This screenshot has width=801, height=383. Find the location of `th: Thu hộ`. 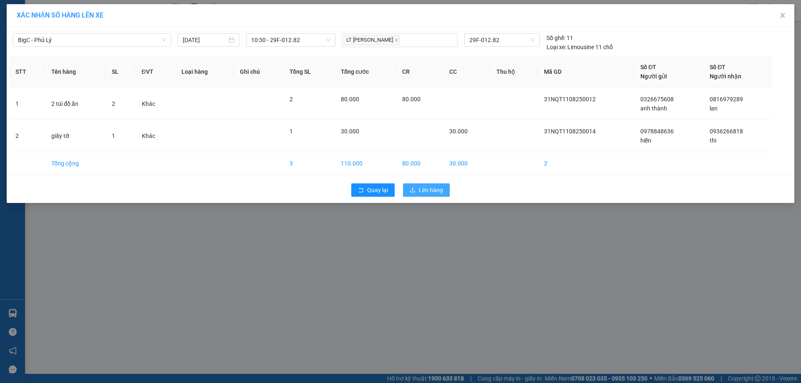

th: Thu hộ is located at coordinates (514, 72).